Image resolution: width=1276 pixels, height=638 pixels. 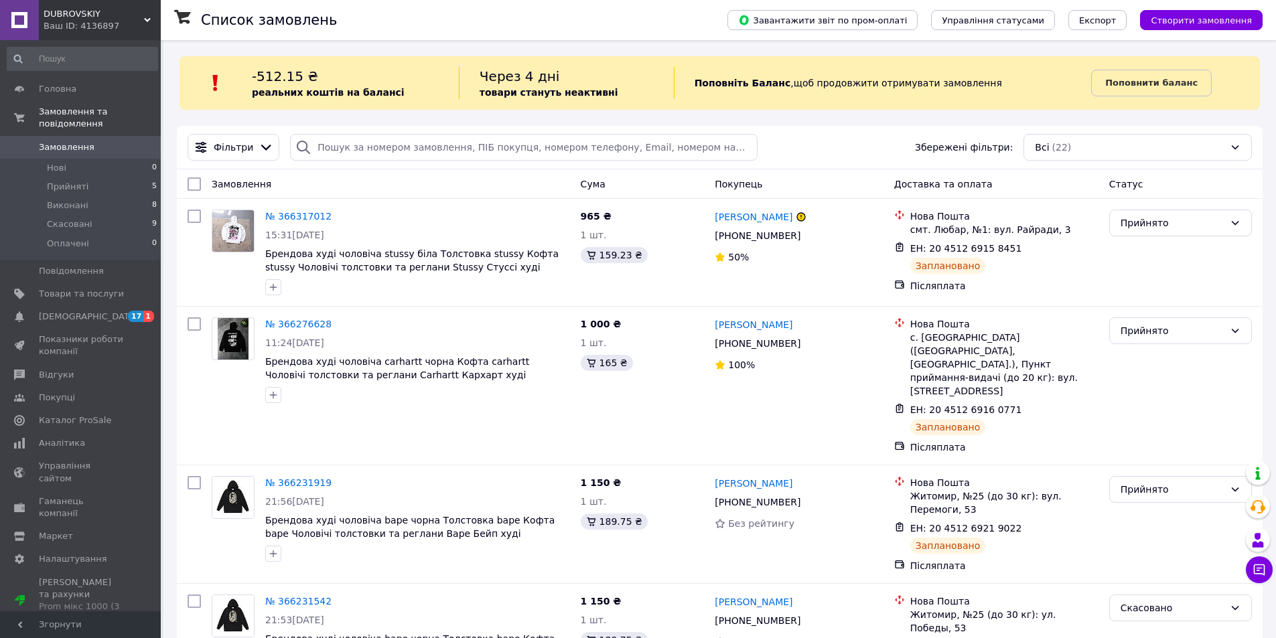 What do you see at coordinates (269, 20) in the screenshot?
I see `h1: Список замовлень` at bounding box center [269, 20].